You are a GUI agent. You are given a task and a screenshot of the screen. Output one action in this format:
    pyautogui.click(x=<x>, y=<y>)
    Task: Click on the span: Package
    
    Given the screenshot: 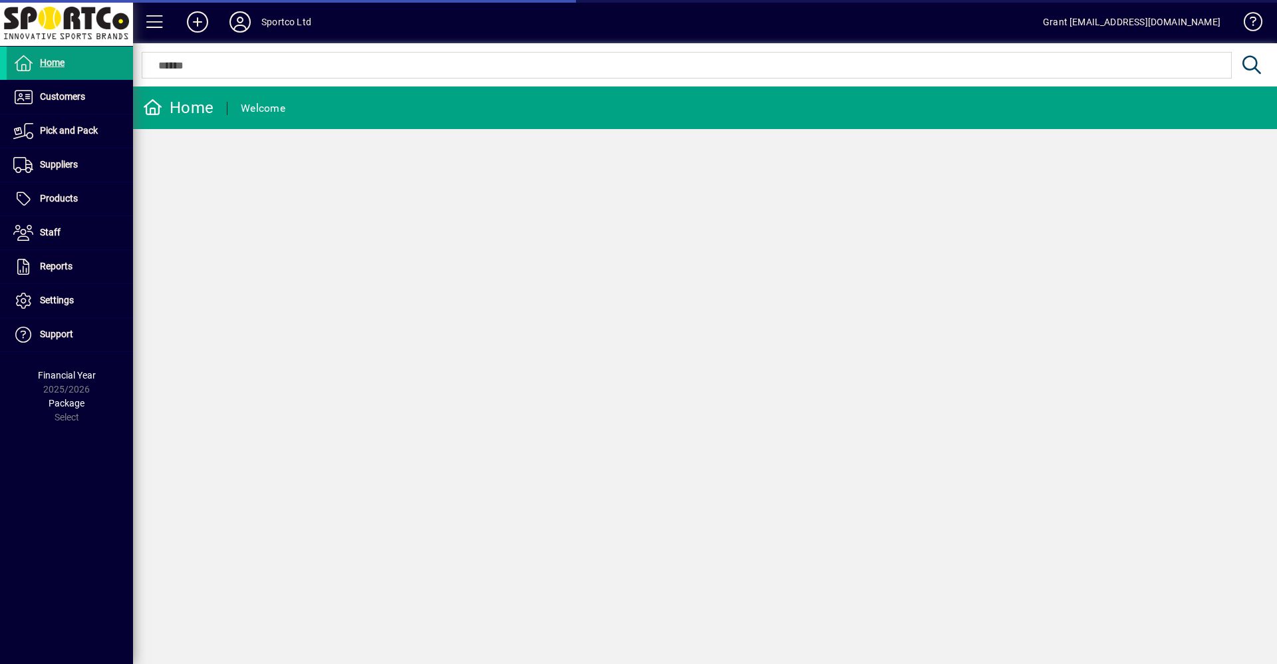 What is the action you would take?
    pyautogui.click(x=67, y=403)
    